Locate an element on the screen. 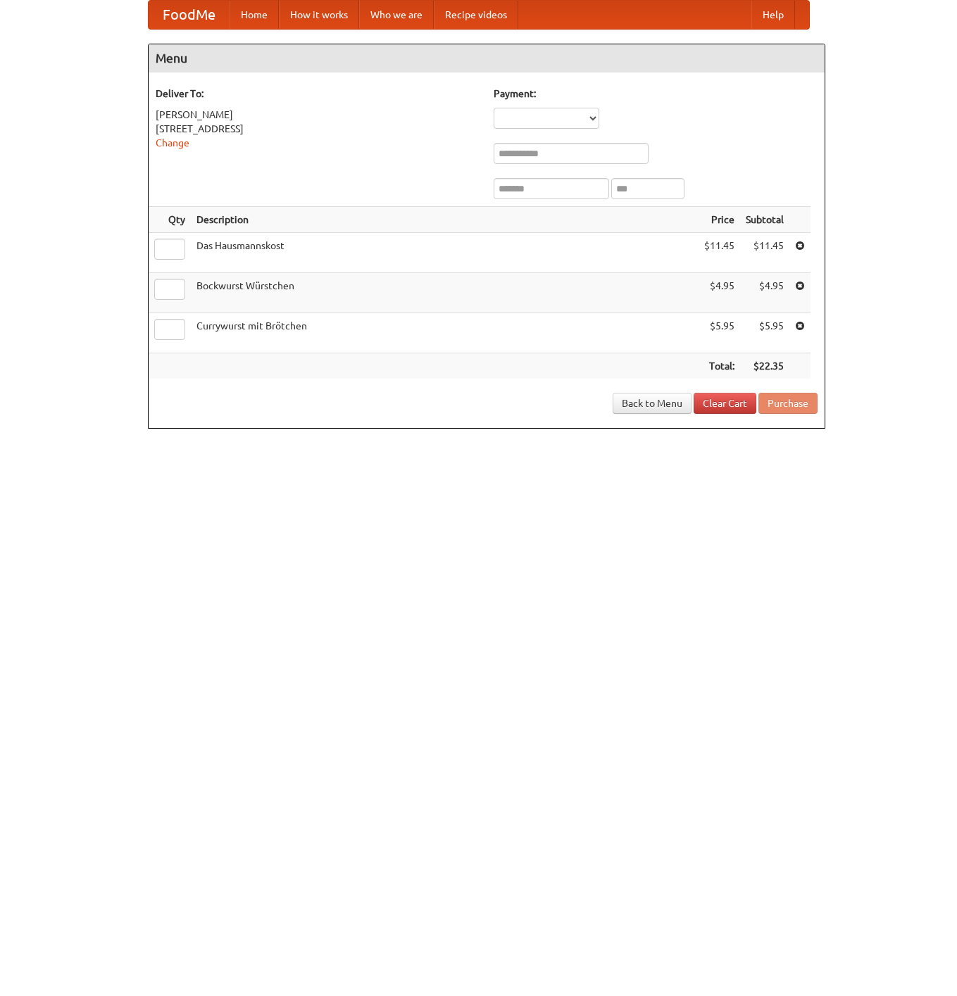 The width and height of the screenshot is (957, 996). td: Das Hausmannskost is located at coordinates (444, 253).